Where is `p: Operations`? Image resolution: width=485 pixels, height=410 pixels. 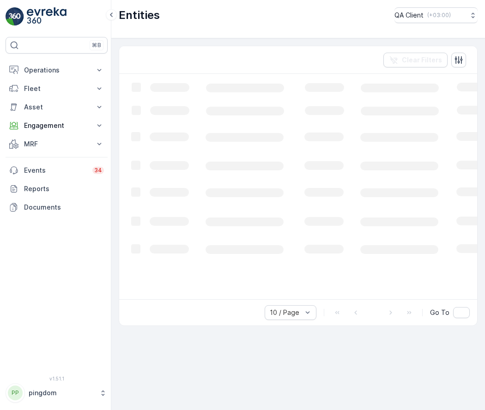 p: Operations is located at coordinates (56, 70).